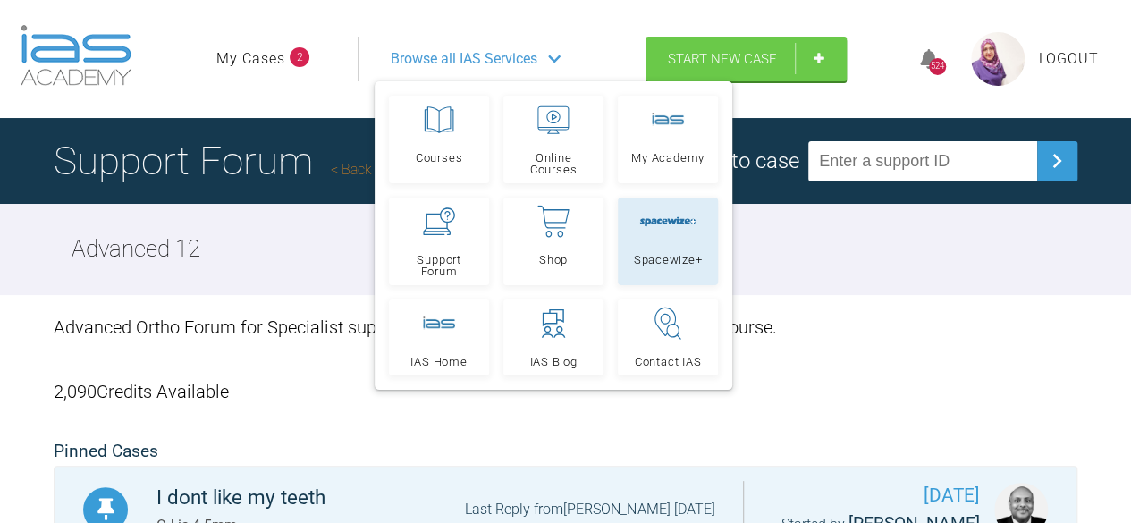 This screenshot has height=523, width=1131. I want to click on span: 2, so click(299, 57).